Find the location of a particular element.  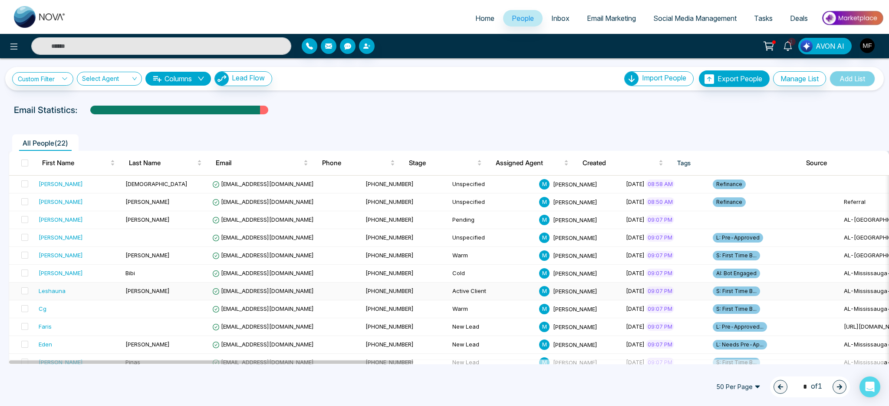

span: 08:58 AM is located at coordinates (661, 184).